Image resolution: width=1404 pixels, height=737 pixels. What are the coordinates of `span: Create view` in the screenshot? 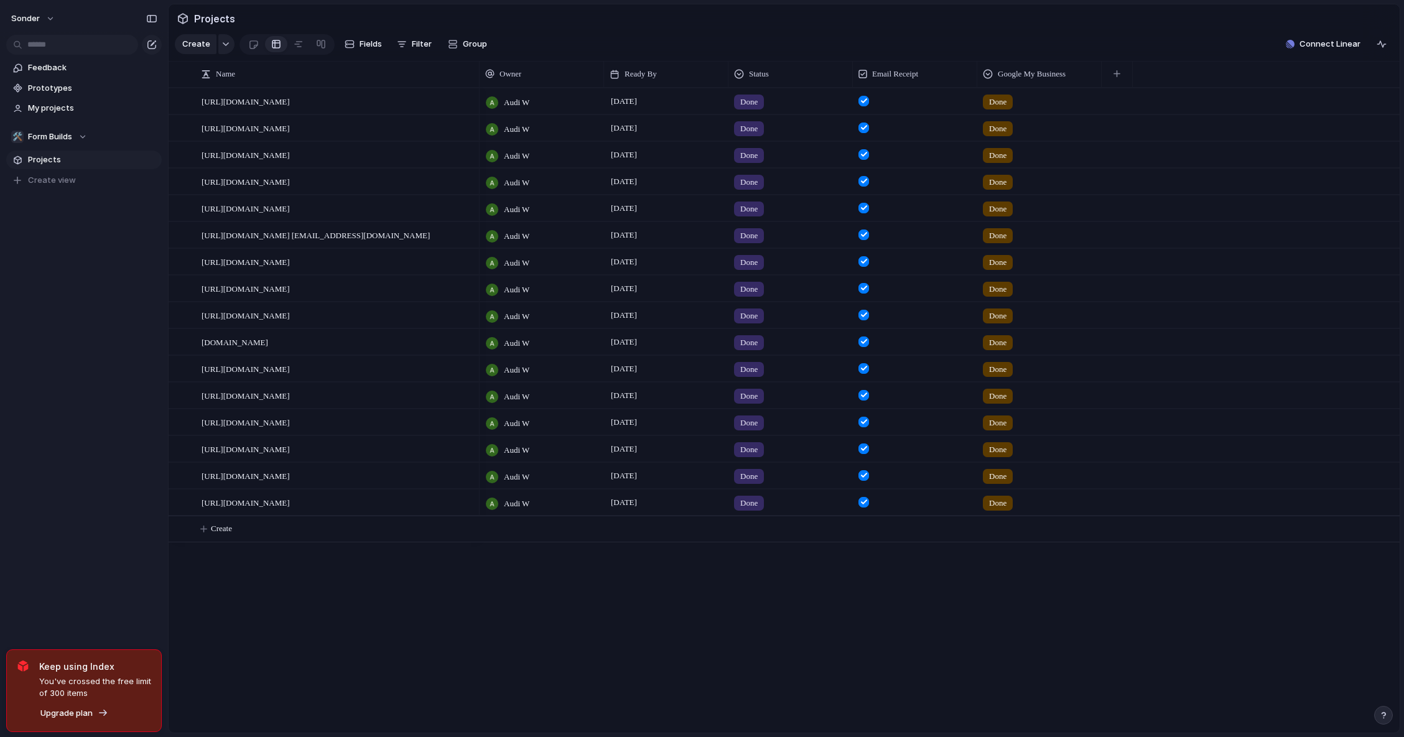 It's located at (52, 180).